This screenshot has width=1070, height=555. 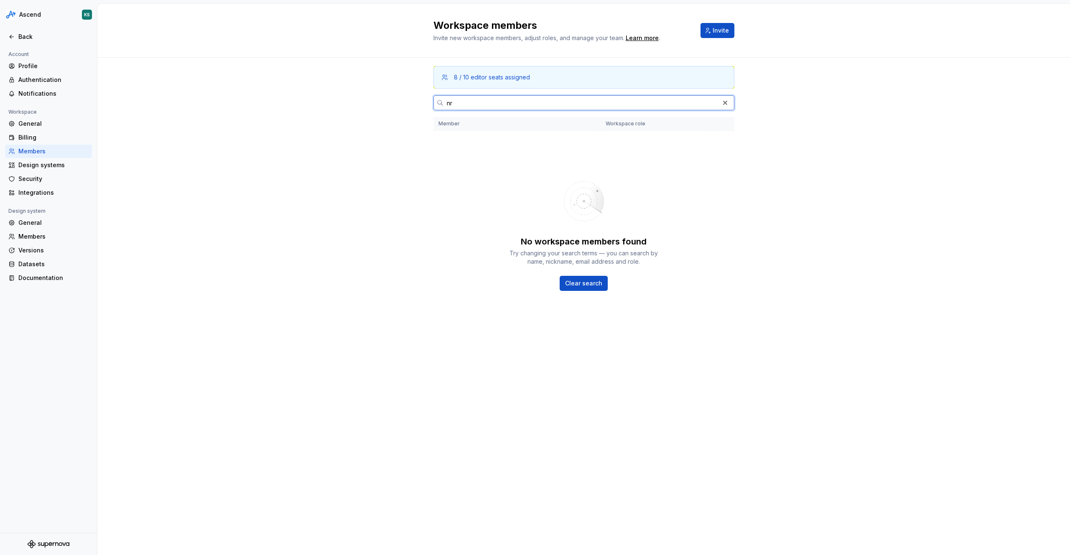 What do you see at coordinates (27, 211) in the screenshot?
I see `div: Design system` at bounding box center [27, 211].